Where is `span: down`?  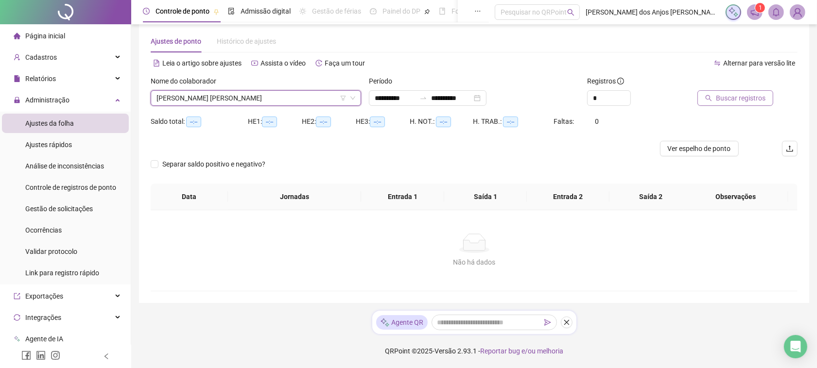 span: down is located at coordinates (353, 98).